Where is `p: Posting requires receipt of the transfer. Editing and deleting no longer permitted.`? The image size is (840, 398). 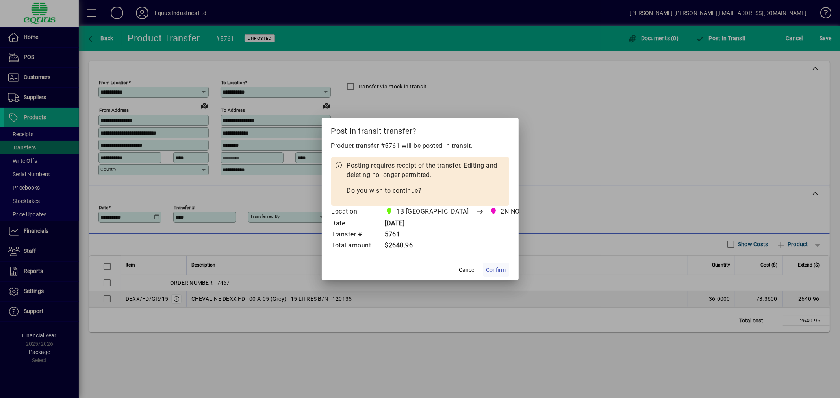 p: Posting requires receipt of the transfer. Editing and deleting no longer permitted. is located at coordinates (426, 170).